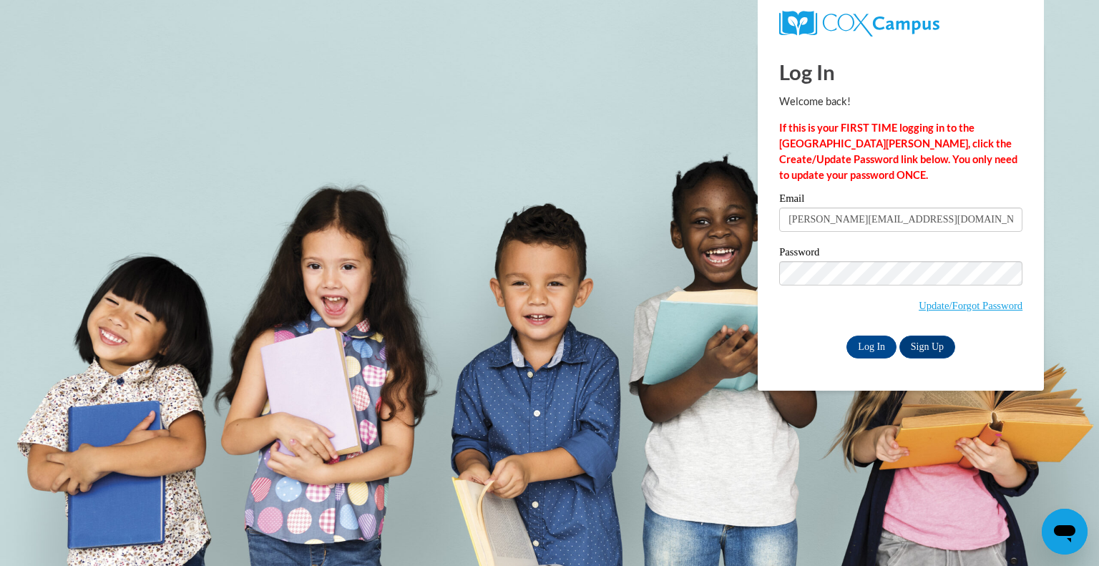  Describe the element at coordinates (901, 254) in the screenshot. I see `label: Password` at that location.